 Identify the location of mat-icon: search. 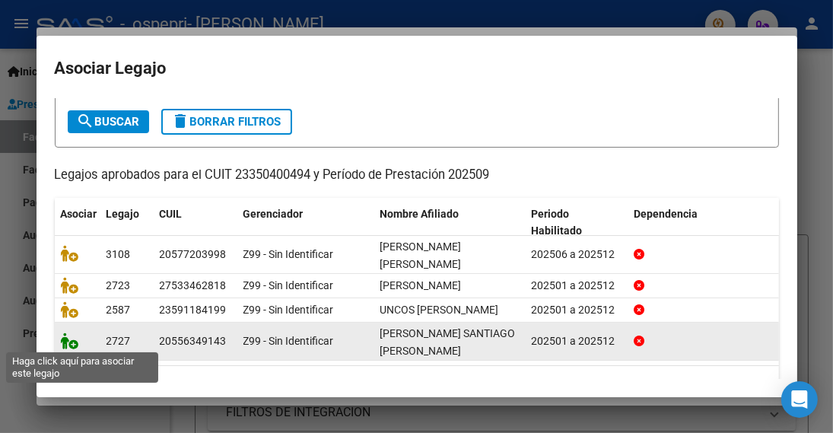
(86, 121).